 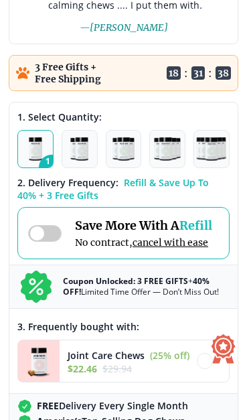 What do you see at coordinates (106, 355) in the screenshot?
I see `span: Joint Care Chews` at bounding box center [106, 355].